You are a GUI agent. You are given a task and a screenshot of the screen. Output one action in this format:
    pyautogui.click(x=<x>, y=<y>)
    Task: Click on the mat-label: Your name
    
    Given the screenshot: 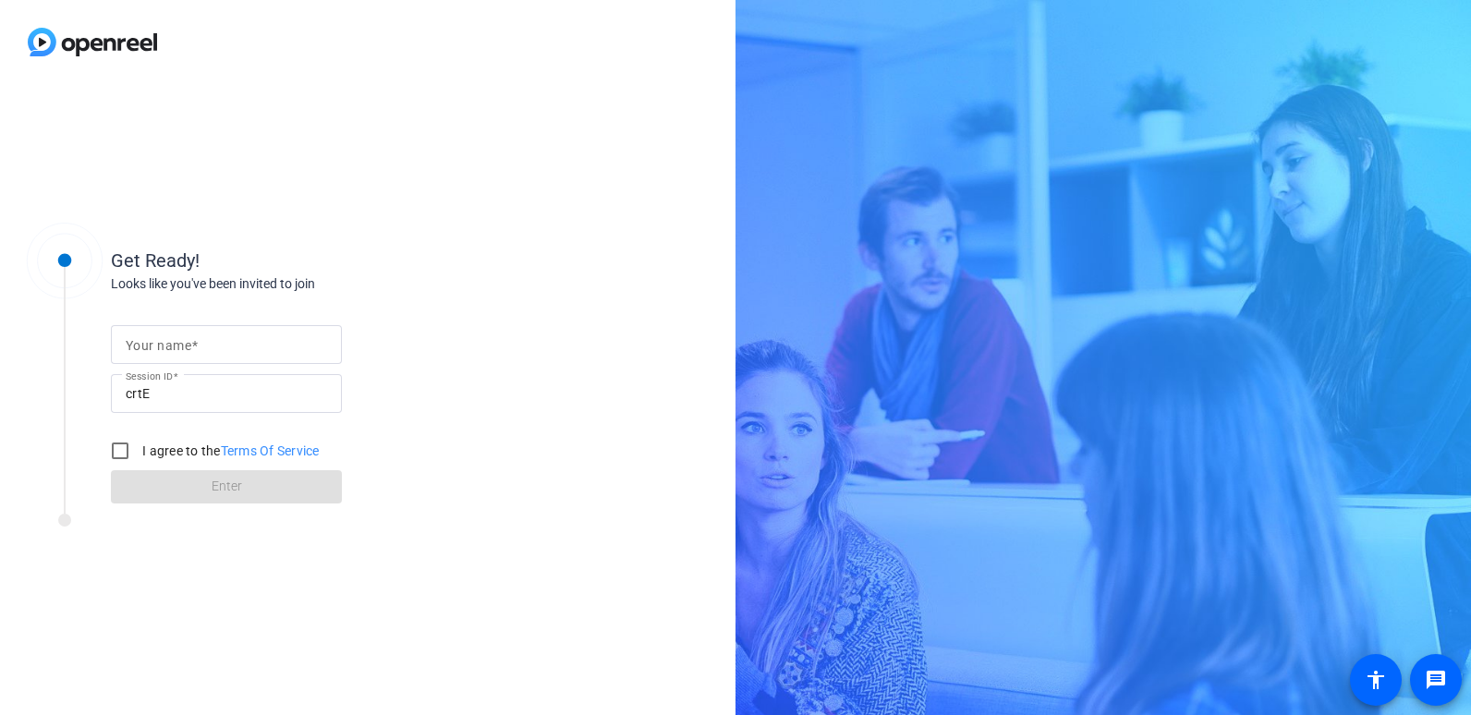 What is the action you would take?
    pyautogui.click(x=158, y=346)
    